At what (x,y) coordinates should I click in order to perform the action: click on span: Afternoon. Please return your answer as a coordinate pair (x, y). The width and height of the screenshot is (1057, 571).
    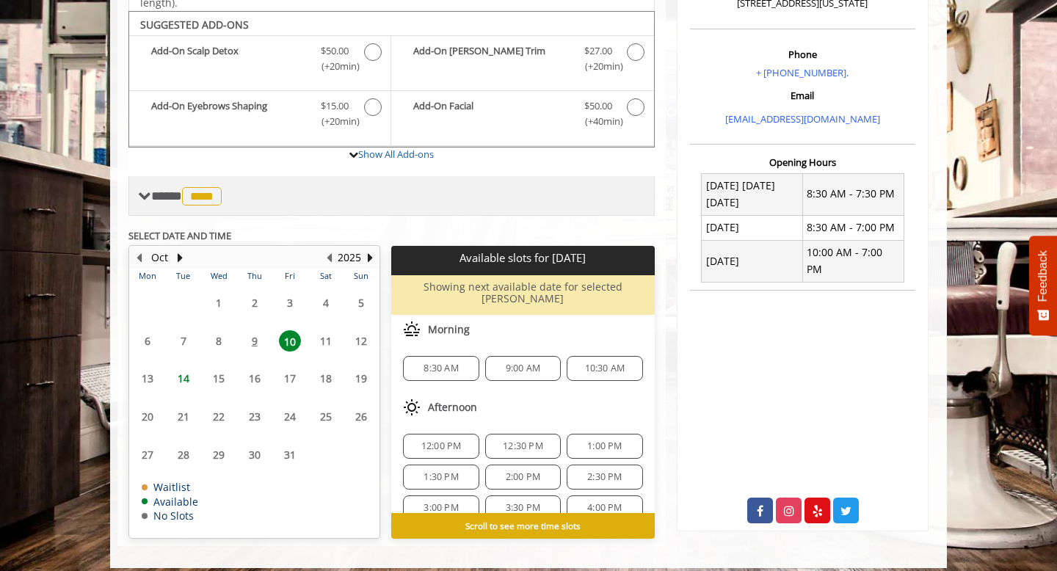
    Looking at the image, I should click on (452, 407).